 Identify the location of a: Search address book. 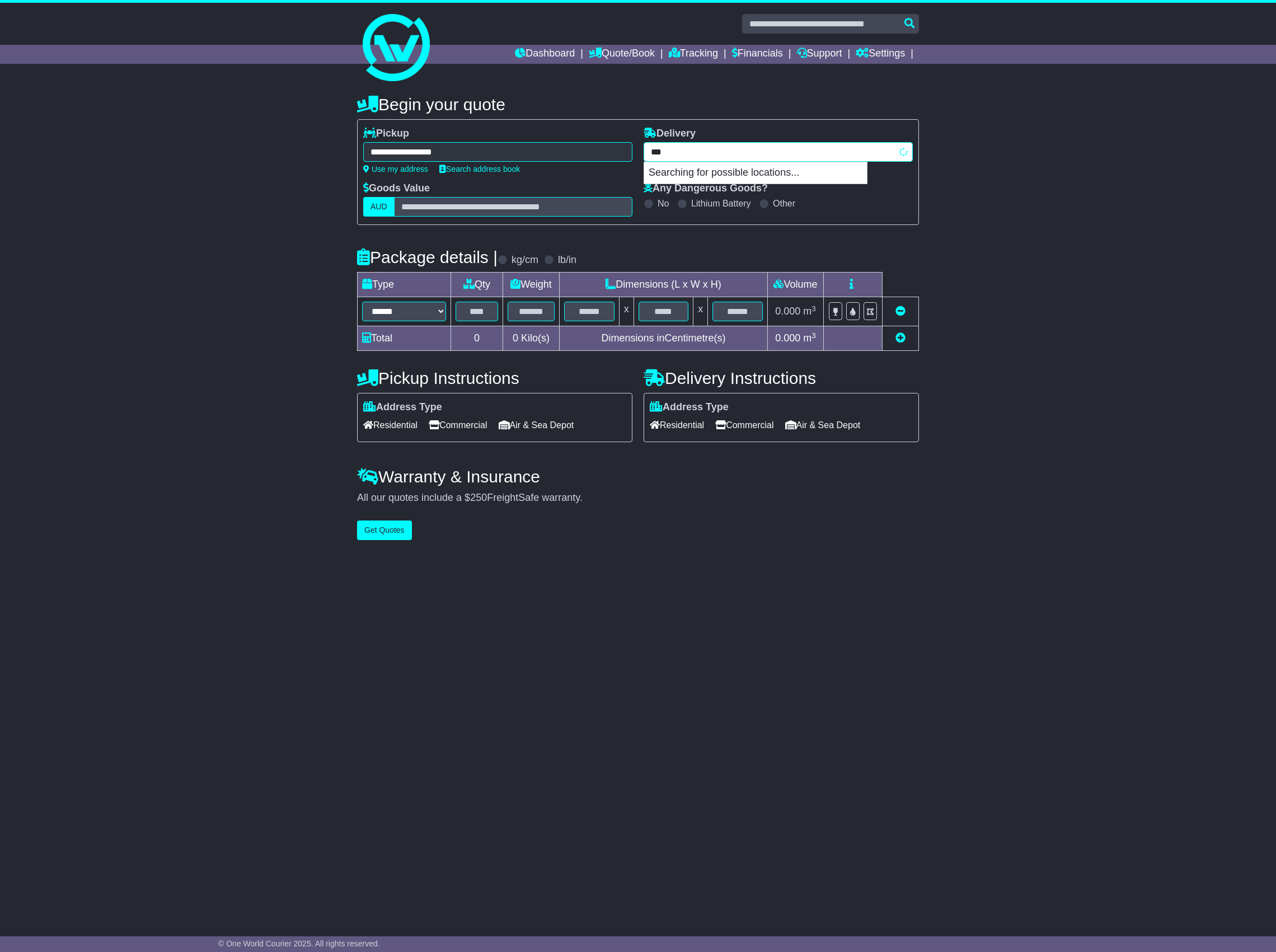
(480, 169).